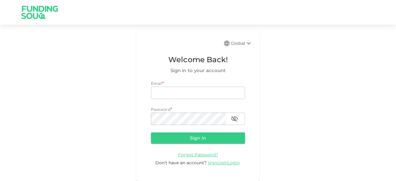 This screenshot has height=181, width=396. Describe the element at coordinates (198, 138) in the screenshot. I see `button: Sign in` at that location.